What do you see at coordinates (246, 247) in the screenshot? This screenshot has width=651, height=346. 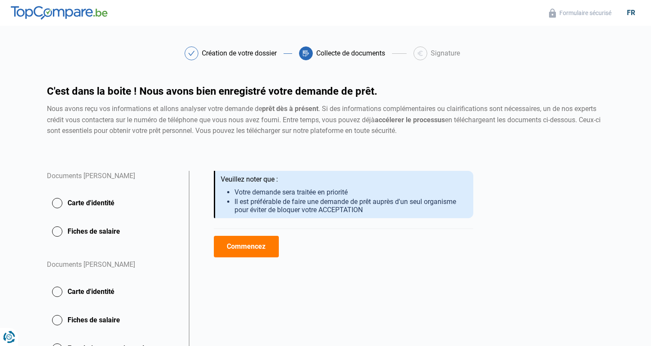 I see `button: Commencez` at bounding box center [246, 247].